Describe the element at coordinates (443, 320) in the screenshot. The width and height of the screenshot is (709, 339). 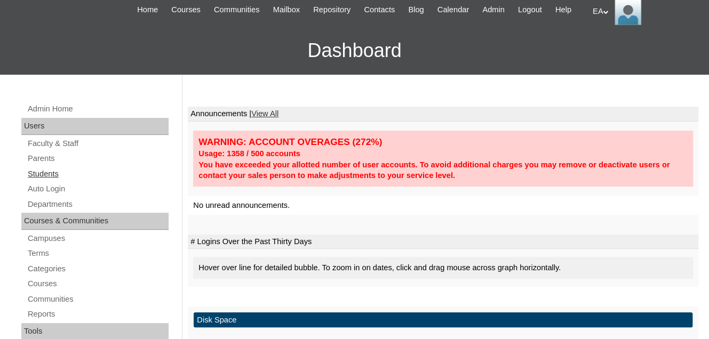
I see `td: Disk Space` at that location.